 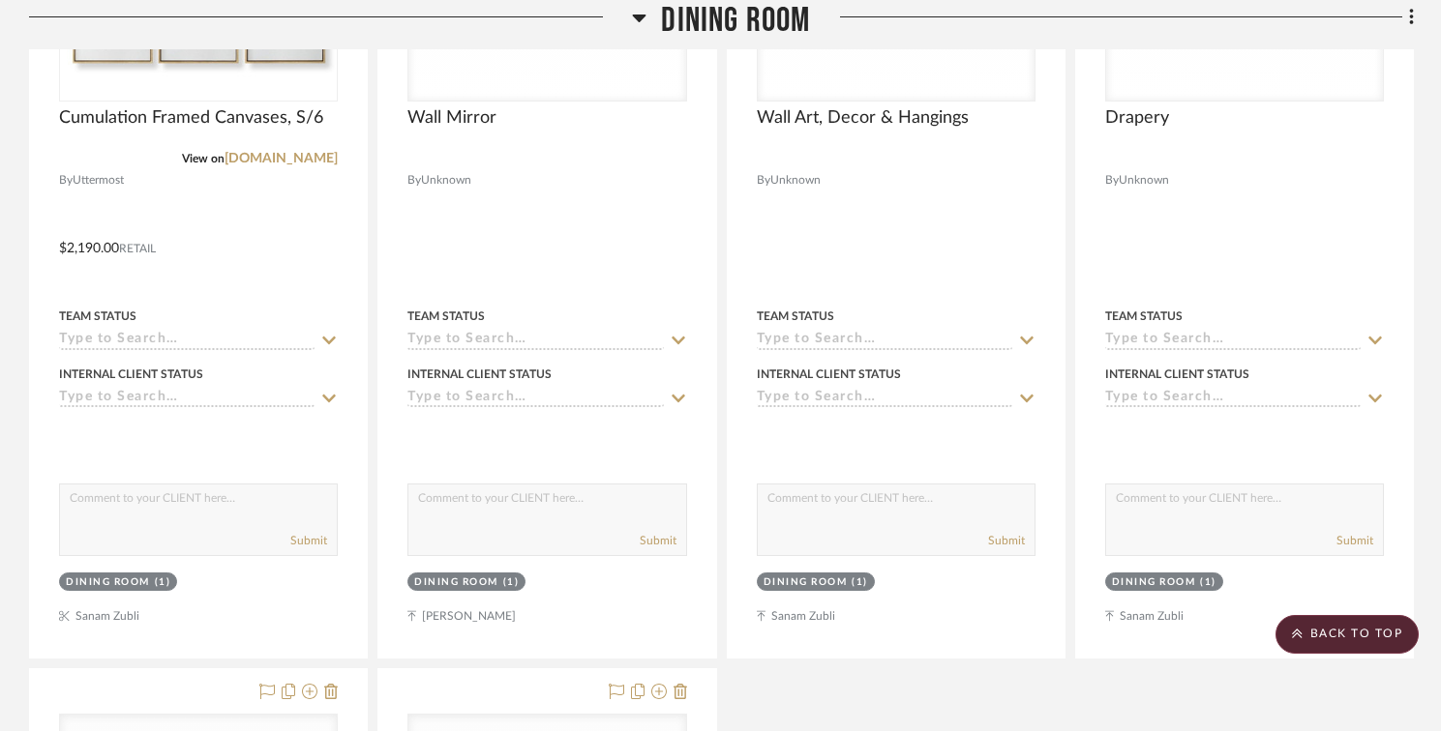 What do you see at coordinates (452, 118) in the screenshot?
I see `span: Wall Mirror` at bounding box center [452, 118].